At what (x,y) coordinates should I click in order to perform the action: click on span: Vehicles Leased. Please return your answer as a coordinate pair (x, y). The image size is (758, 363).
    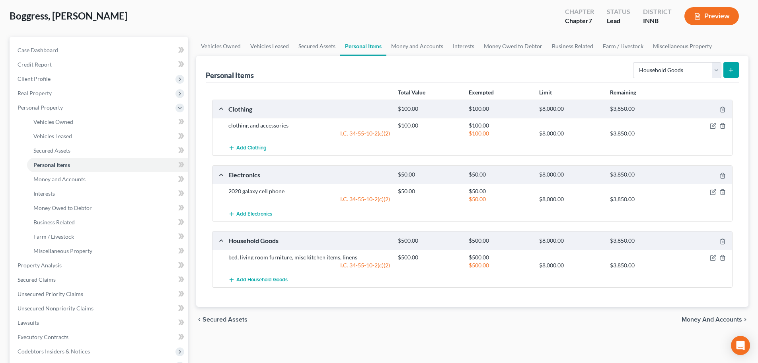
    Looking at the image, I should click on (53, 136).